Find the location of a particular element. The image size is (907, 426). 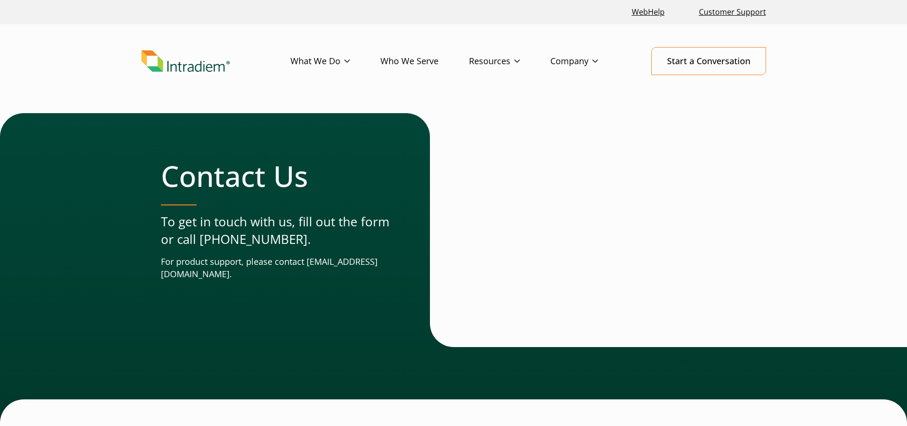

a: What We Do is located at coordinates (335, 61).